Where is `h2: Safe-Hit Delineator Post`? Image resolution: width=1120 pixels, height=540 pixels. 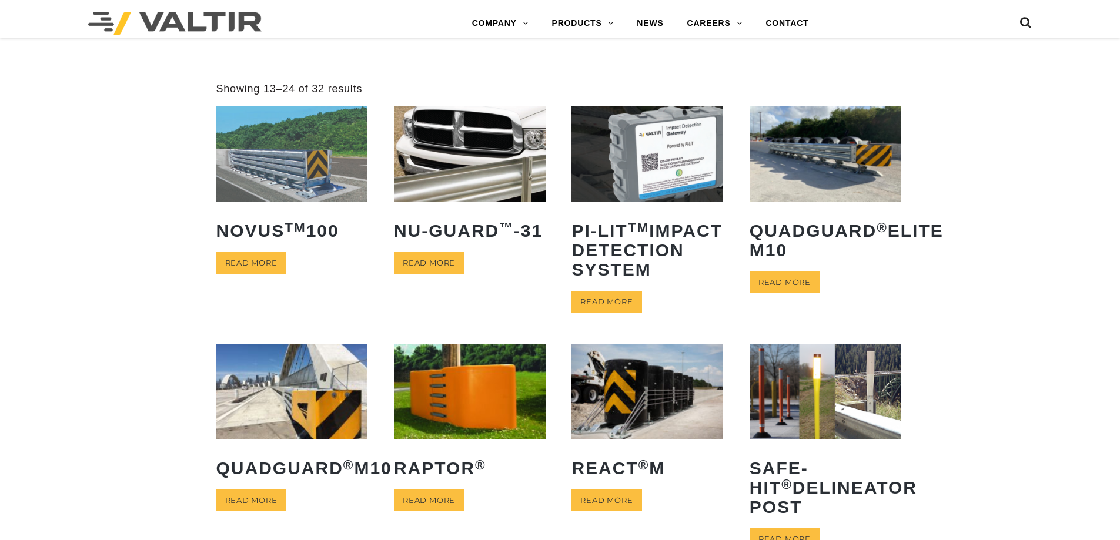
h2: Safe-Hit Delineator Post is located at coordinates (825, 487).